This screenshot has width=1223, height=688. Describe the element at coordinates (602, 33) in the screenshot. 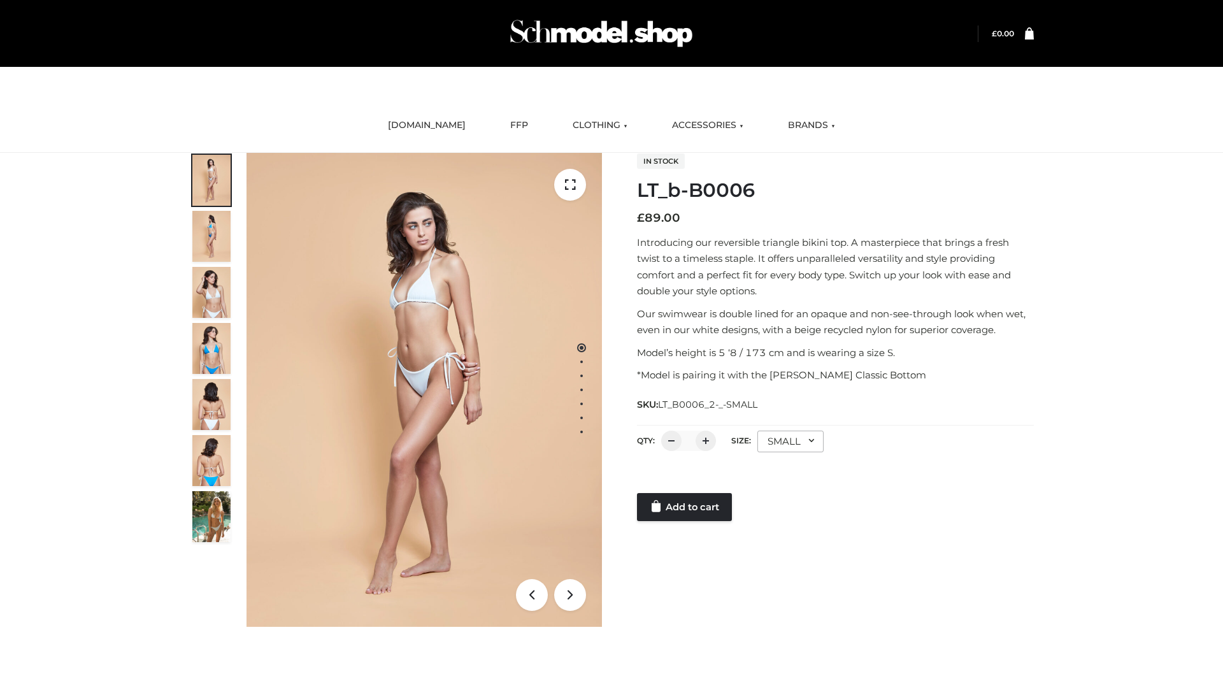

I see `a: Schmodel Admin 964` at that location.